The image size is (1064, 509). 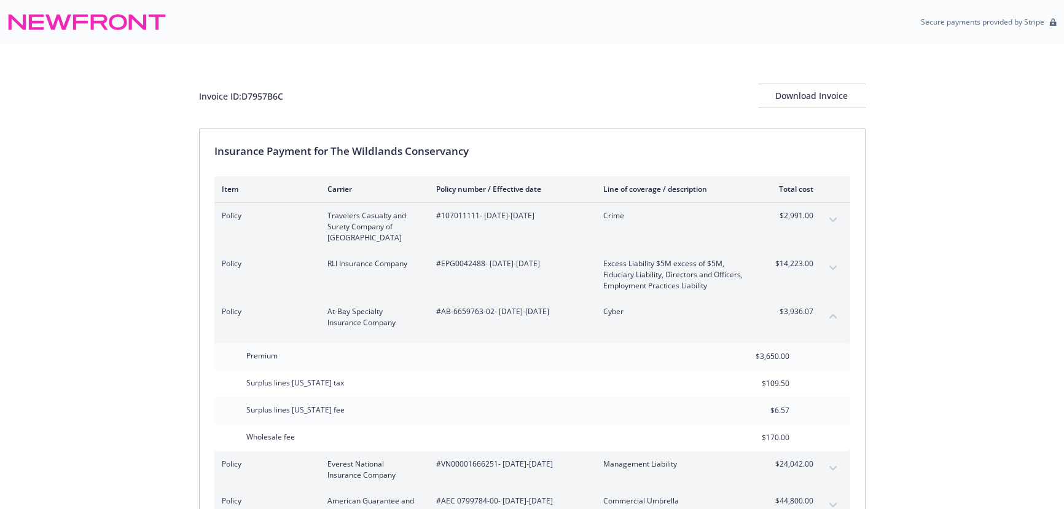 What do you see at coordinates (811, 96) in the screenshot?
I see `button: Download Invoice` at bounding box center [811, 96].